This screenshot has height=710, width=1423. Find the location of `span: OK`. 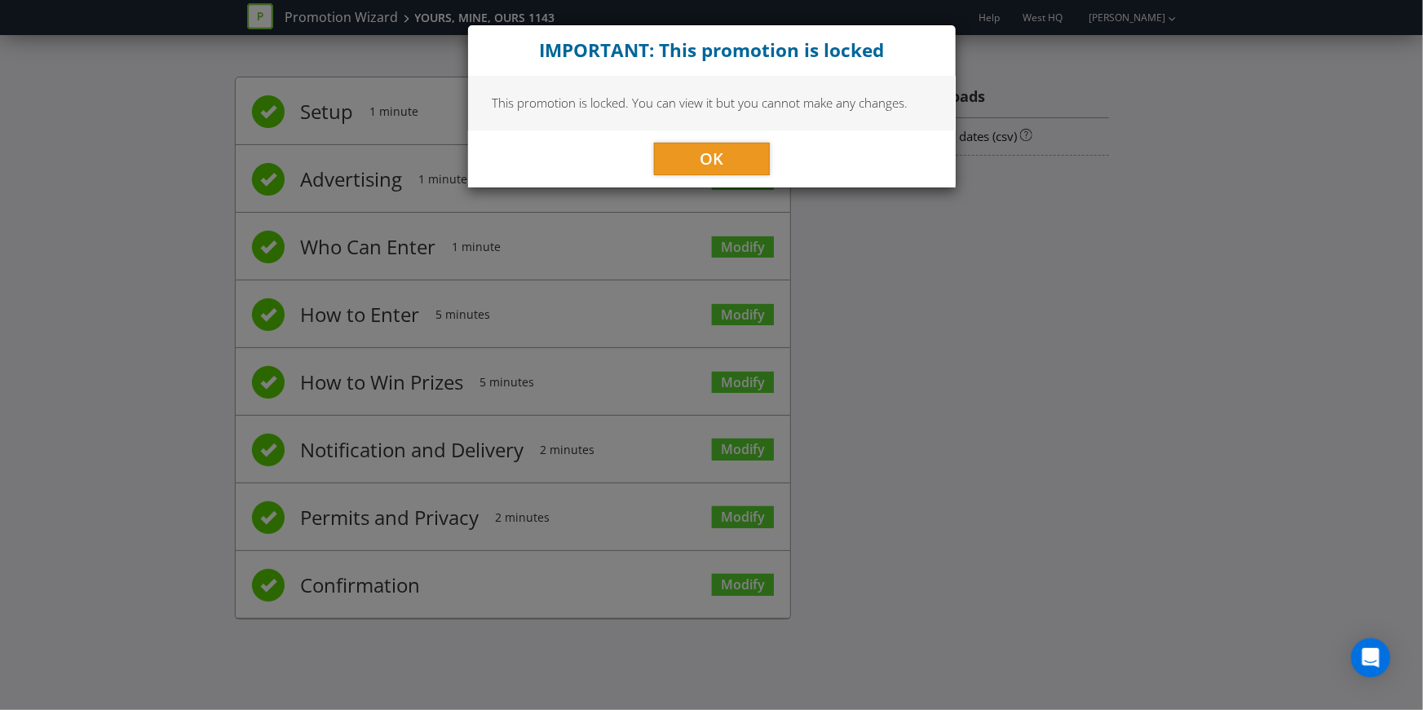

span: OK is located at coordinates (711, 158).